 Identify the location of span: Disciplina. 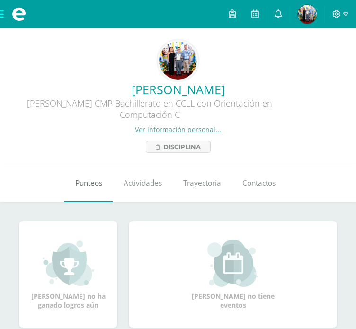
(182, 147).